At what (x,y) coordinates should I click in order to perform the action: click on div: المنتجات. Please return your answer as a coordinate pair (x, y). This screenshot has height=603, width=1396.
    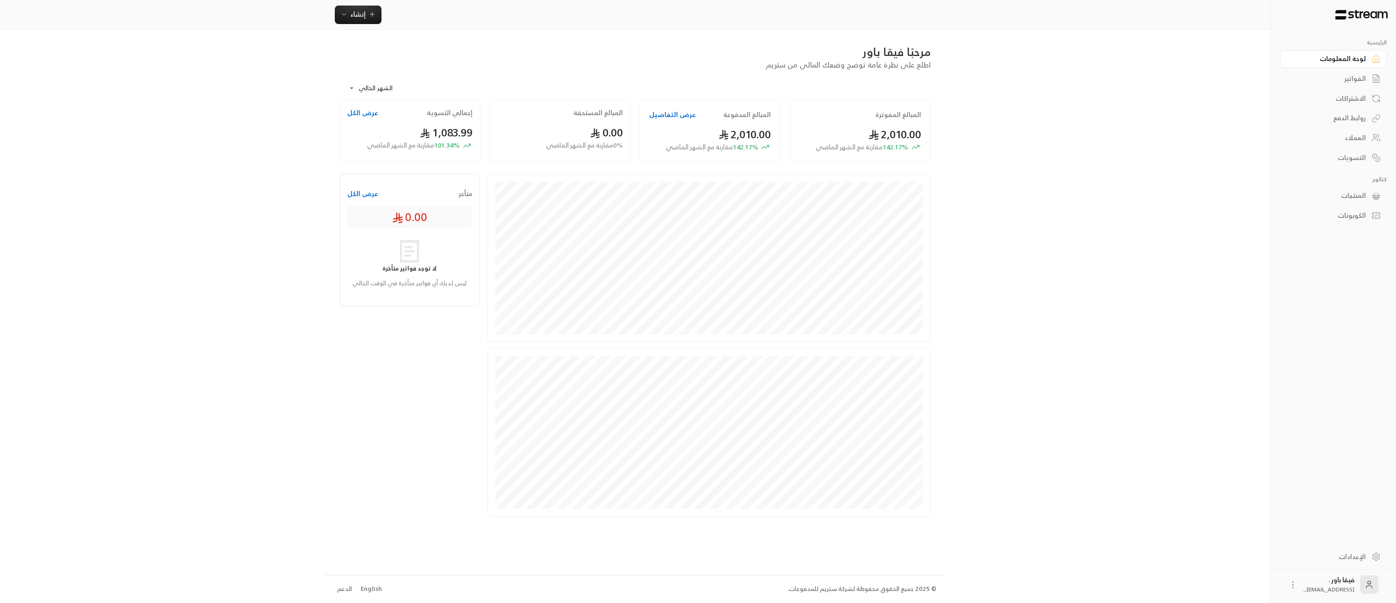
    Looking at the image, I should click on (1328, 196).